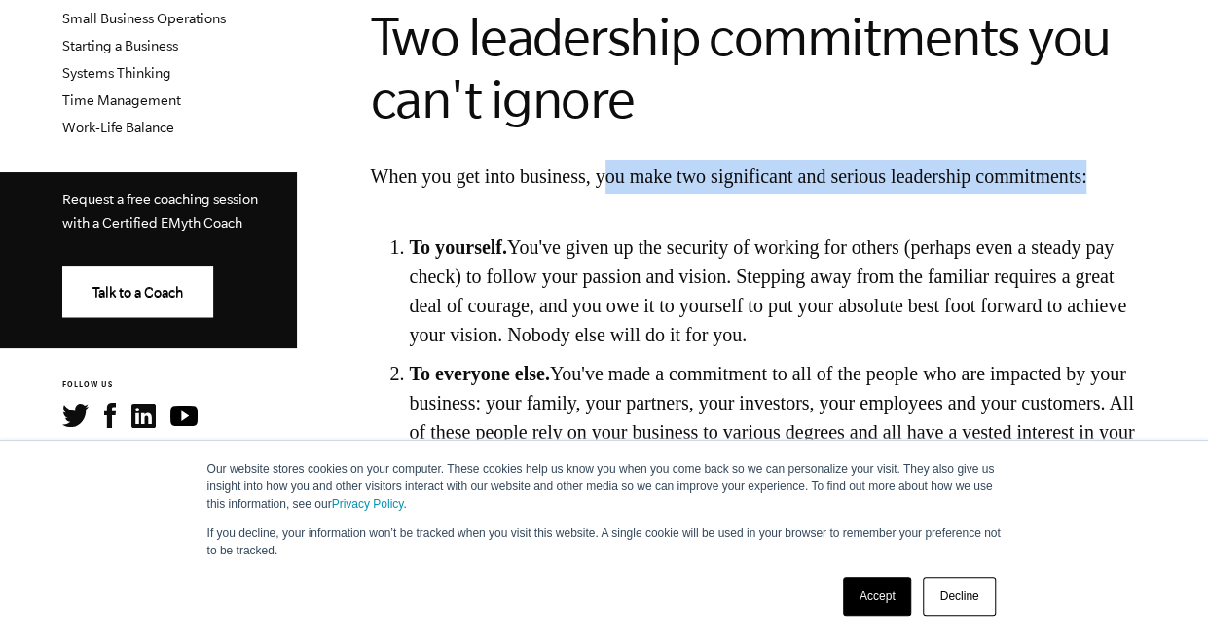 The height and width of the screenshot is (641, 1208). What do you see at coordinates (760, 176) in the screenshot?
I see `p: When you get into business, you make two significant and serious leadership commitments:` at bounding box center [760, 176].